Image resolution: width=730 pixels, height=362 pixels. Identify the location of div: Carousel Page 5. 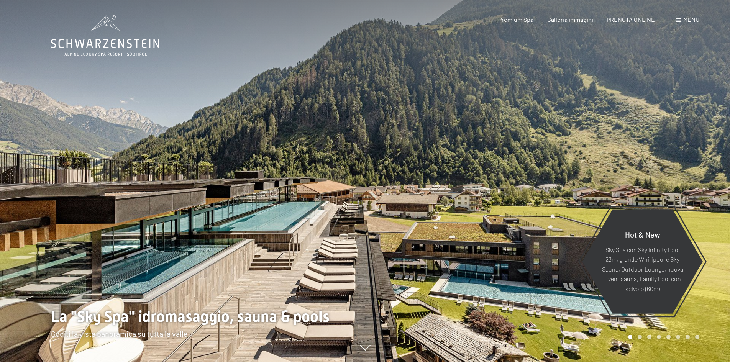
(668, 337).